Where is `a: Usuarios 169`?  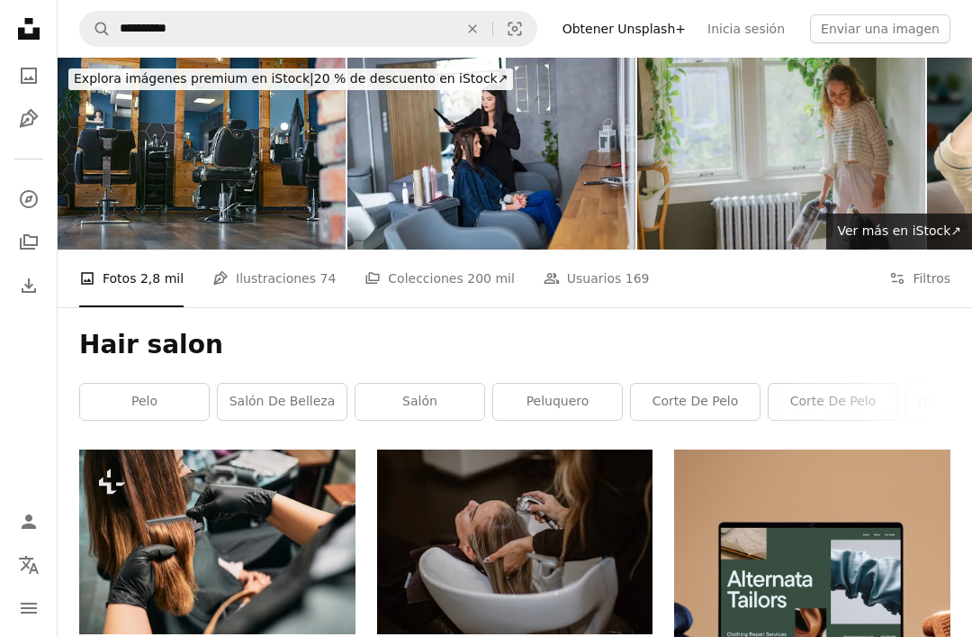 a: Usuarios 169 is located at coordinates (597, 278).